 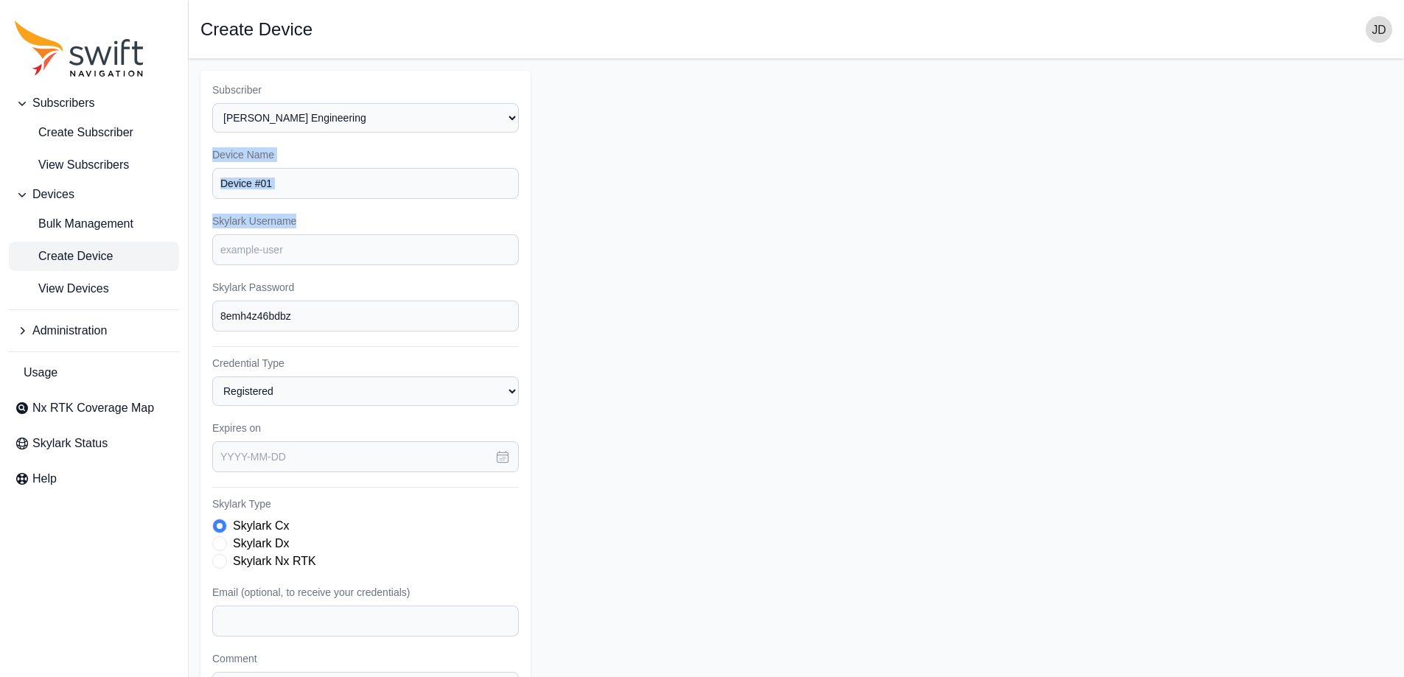 I want to click on input: YYYY-MM-DD, so click(x=365, y=457).